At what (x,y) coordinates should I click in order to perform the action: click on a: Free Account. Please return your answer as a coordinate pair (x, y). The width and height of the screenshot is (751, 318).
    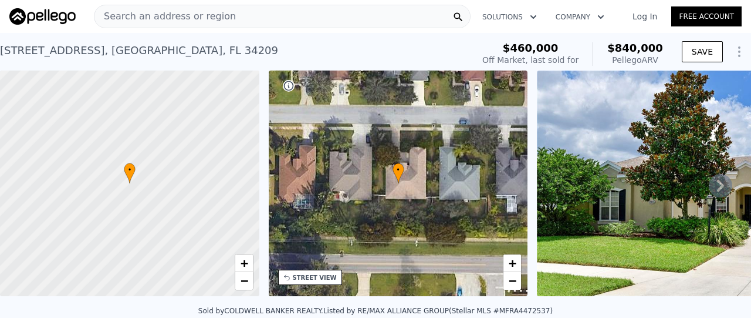
    Looking at the image, I should click on (707, 16).